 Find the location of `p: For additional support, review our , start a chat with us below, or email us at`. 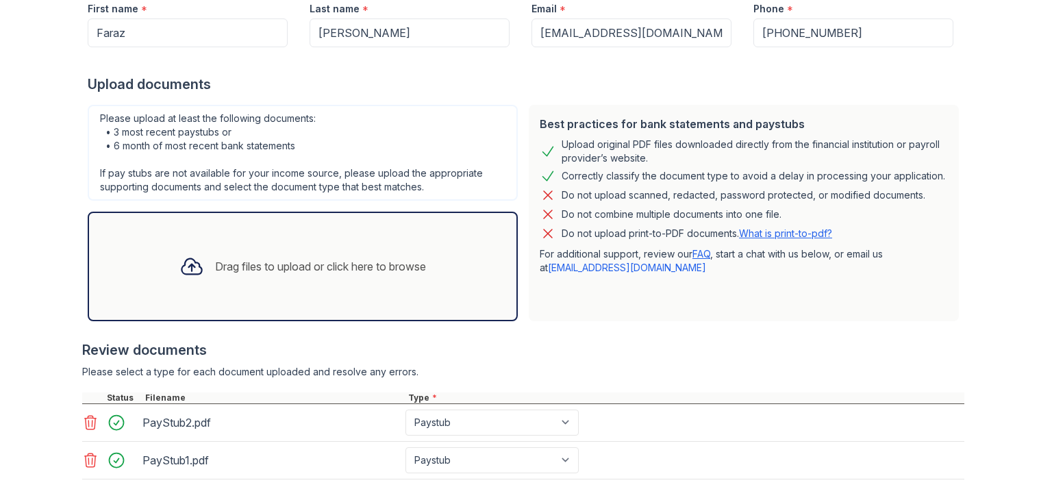

p: For additional support, review our , start a chat with us below, or email us at is located at coordinates (744, 261).